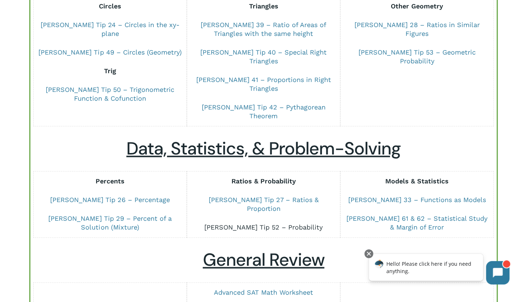 This screenshot has width=527, height=302. Describe the element at coordinates (110, 6) in the screenshot. I see `strong: Circles` at that location.